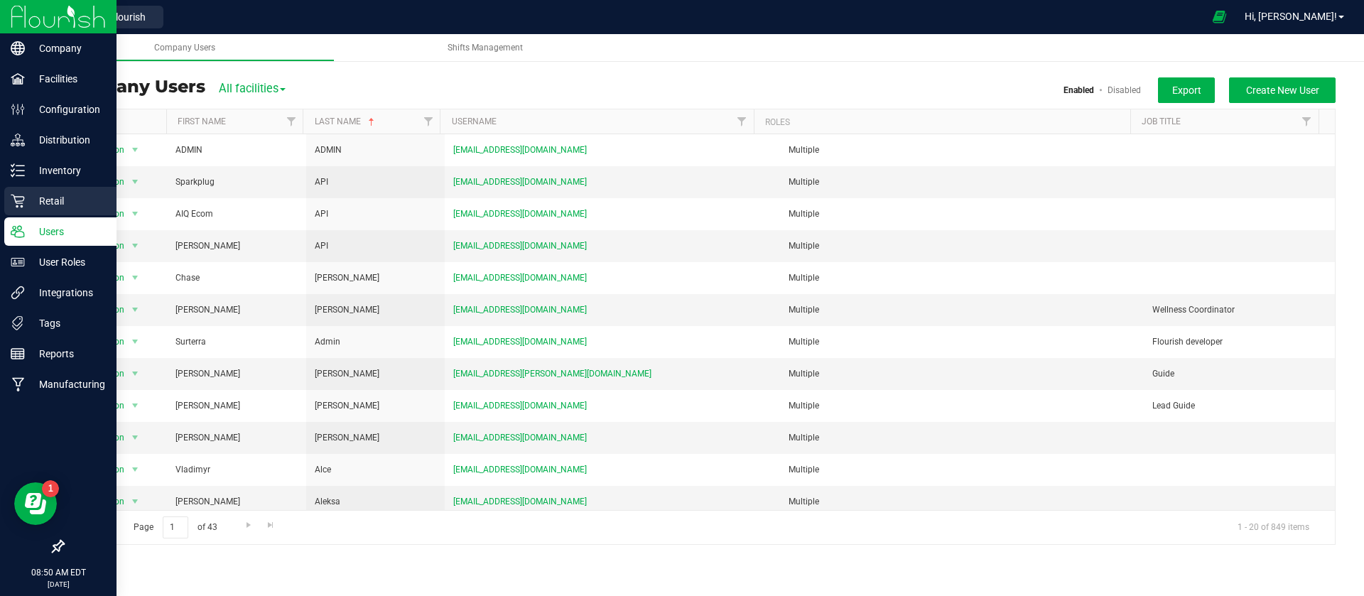 The width and height of the screenshot is (1364, 596). I want to click on p: Reports, so click(68, 354).